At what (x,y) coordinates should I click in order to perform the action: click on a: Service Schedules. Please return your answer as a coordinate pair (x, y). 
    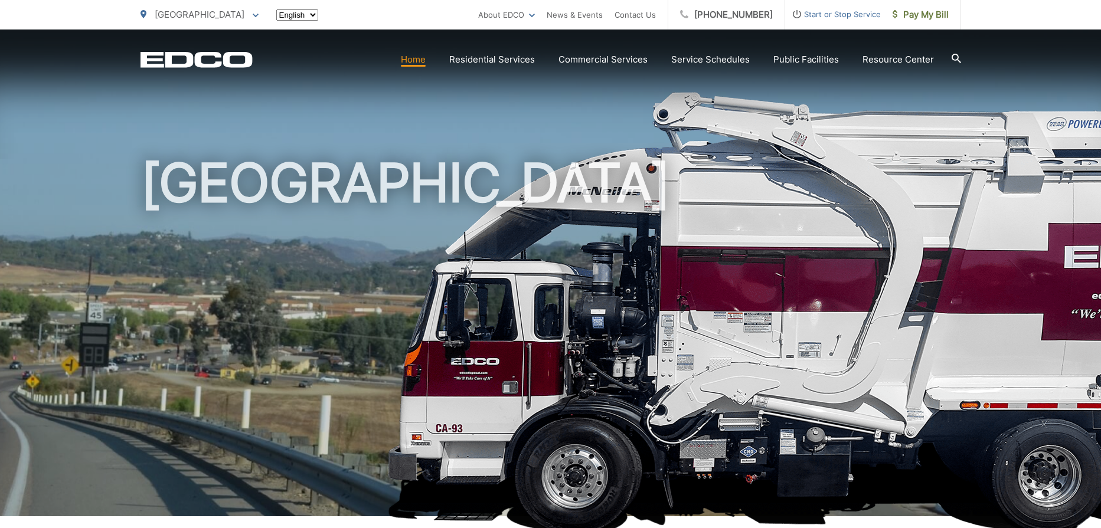
    Looking at the image, I should click on (710, 60).